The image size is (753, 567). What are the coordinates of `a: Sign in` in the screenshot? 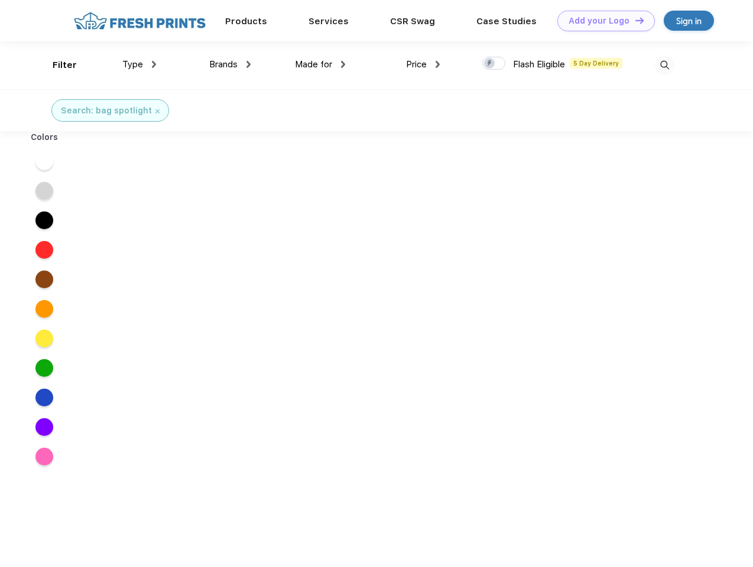 It's located at (688, 21).